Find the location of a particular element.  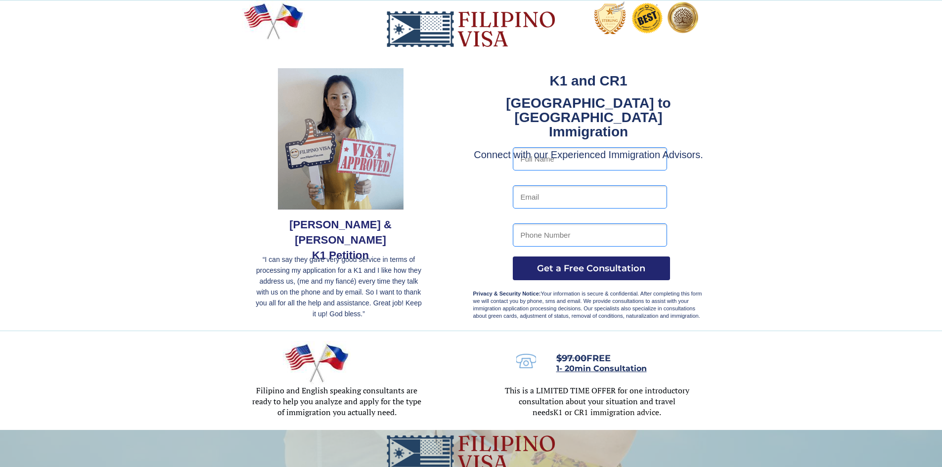

span: Filipino and English speaking consultants are ready to help you analyze and apply for the type of... is located at coordinates (337, 401).